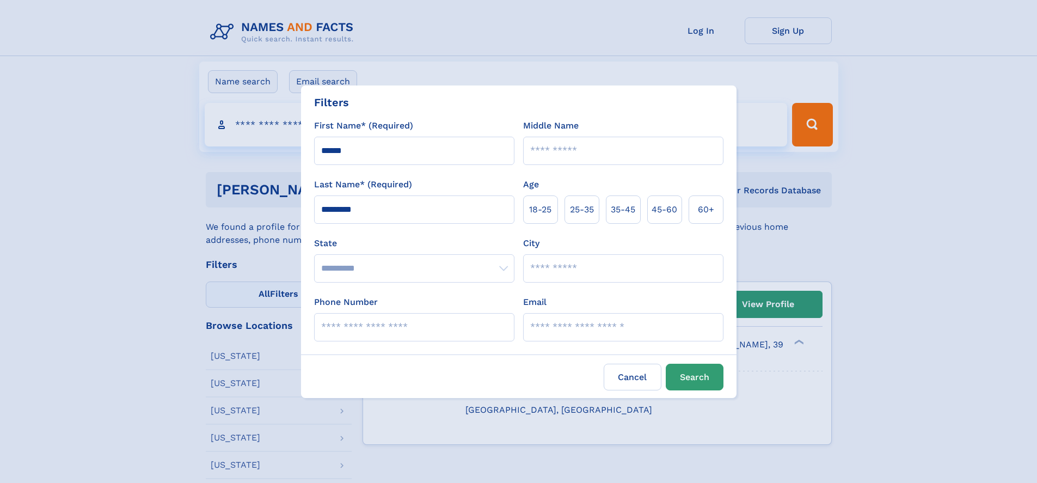 The height and width of the screenshot is (483, 1037). Describe the element at coordinates (535, 302) in the screenshot. I see `label: Email` at that location.